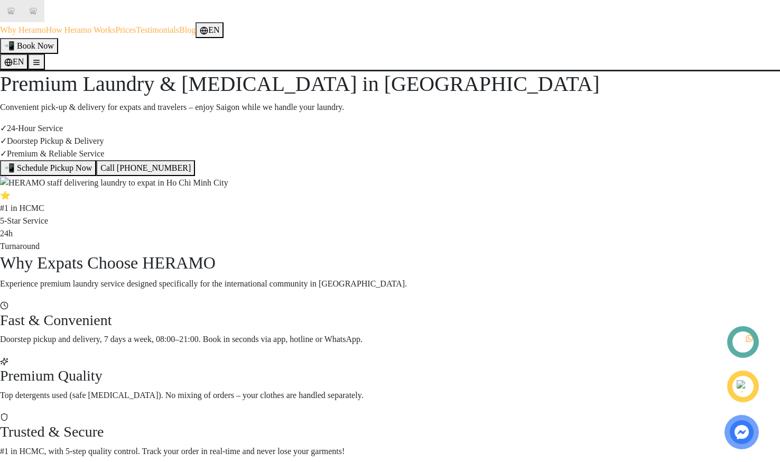 The width and height of the screenshot is (780, 462). Describe the element at coordinates (125, 30) in the screenshot. I see `a: Prices` at that location.